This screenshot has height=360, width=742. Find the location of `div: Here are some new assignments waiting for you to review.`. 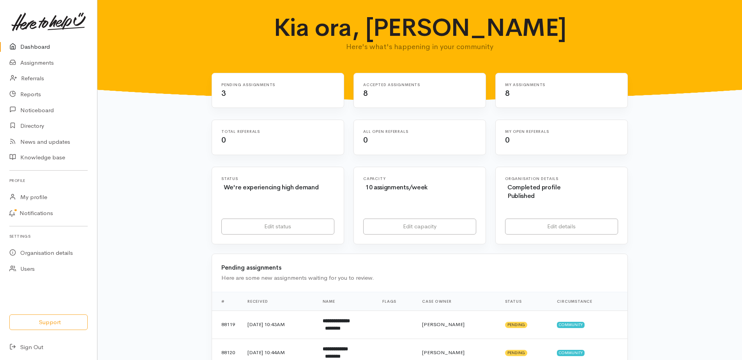

div: Here are some new assignments waiting for you to review. is located at coordinates (419, 278).